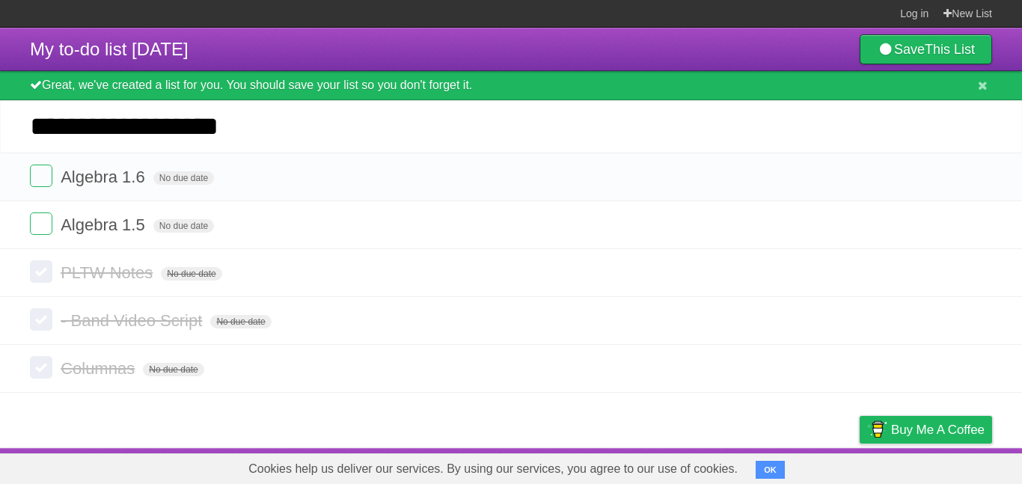 This screenshot has width=1022, height=484. Describe the element at coordinates (950, 49) in the screenshot. I see `b: This List` at that location.